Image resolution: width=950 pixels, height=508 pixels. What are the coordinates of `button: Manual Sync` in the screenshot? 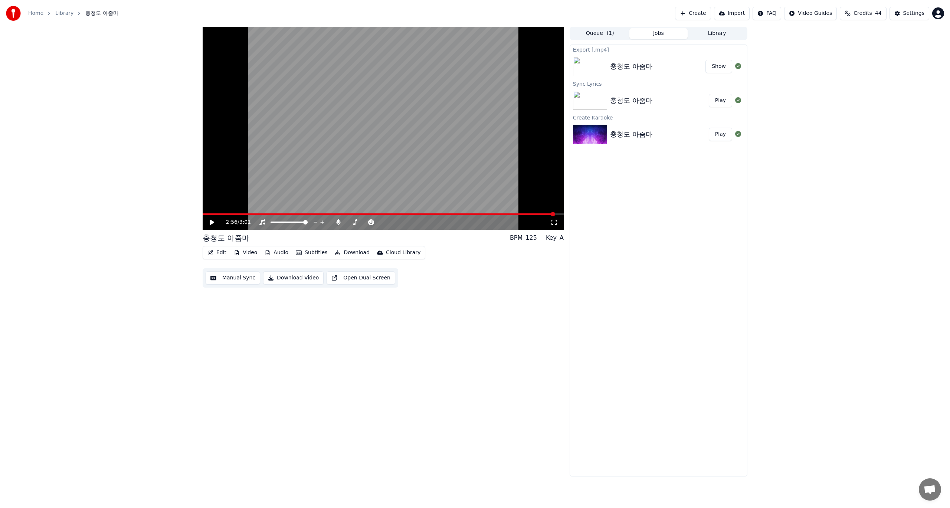 It's located at (233, 278).